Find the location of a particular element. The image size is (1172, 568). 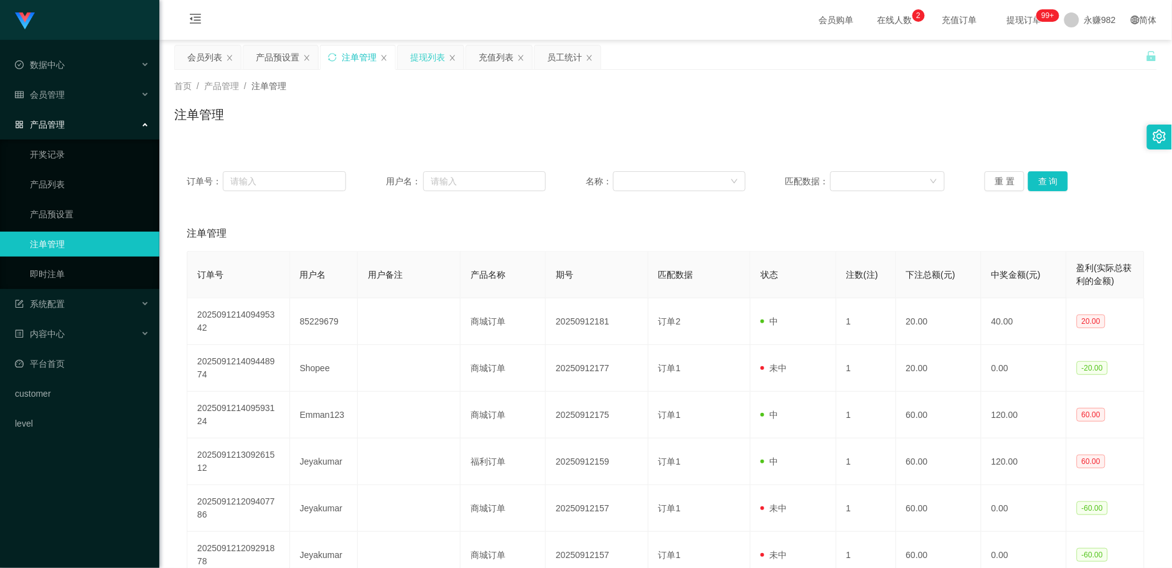

td: 福利订单 is located at coordinates (503, 461).